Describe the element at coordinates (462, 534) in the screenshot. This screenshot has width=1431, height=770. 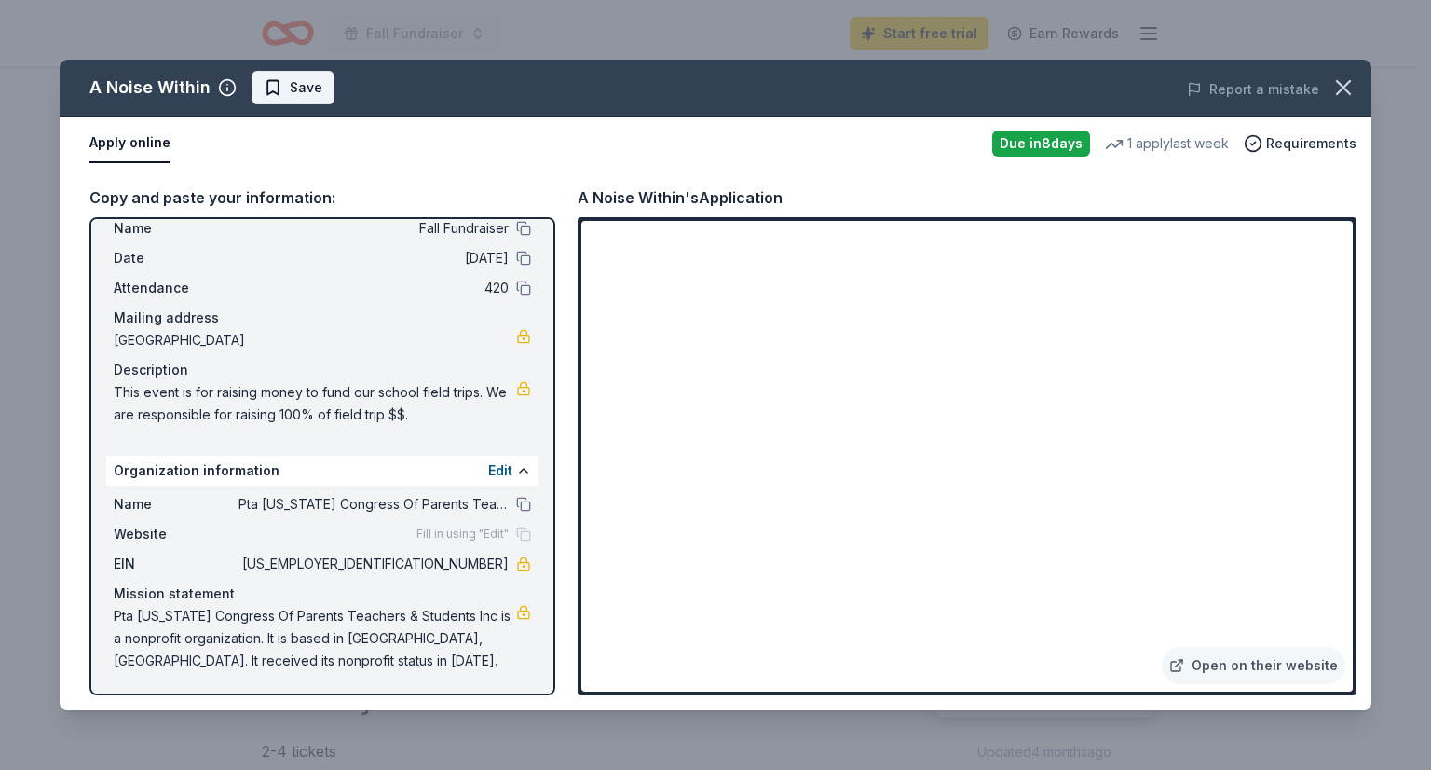
I see `span: Fill in using "Edit"` at that location.